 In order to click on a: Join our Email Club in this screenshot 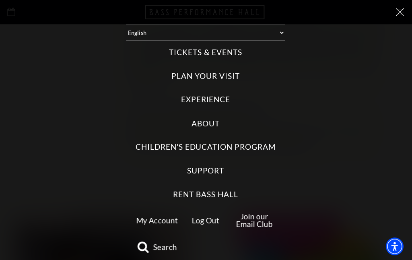, I will do `click(254, 220)`.